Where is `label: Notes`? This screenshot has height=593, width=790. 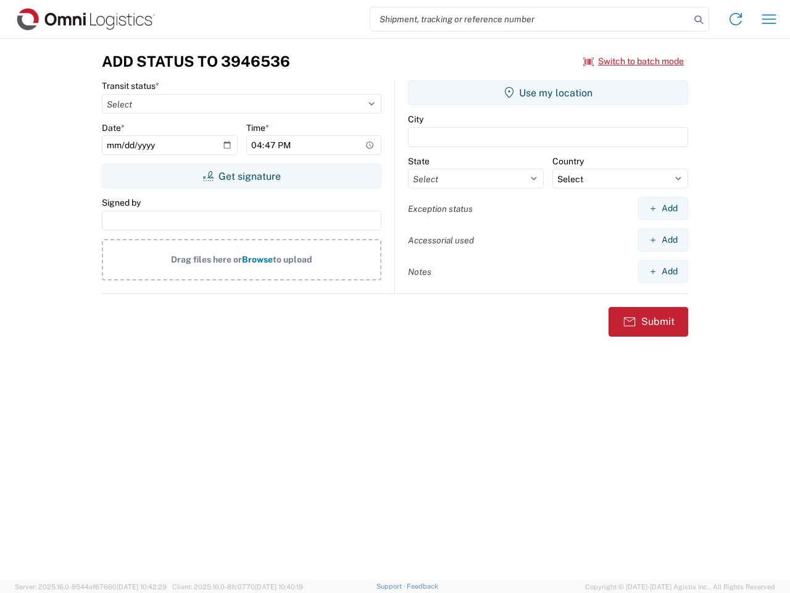 label: Notes is located at coordinates (420, 272).